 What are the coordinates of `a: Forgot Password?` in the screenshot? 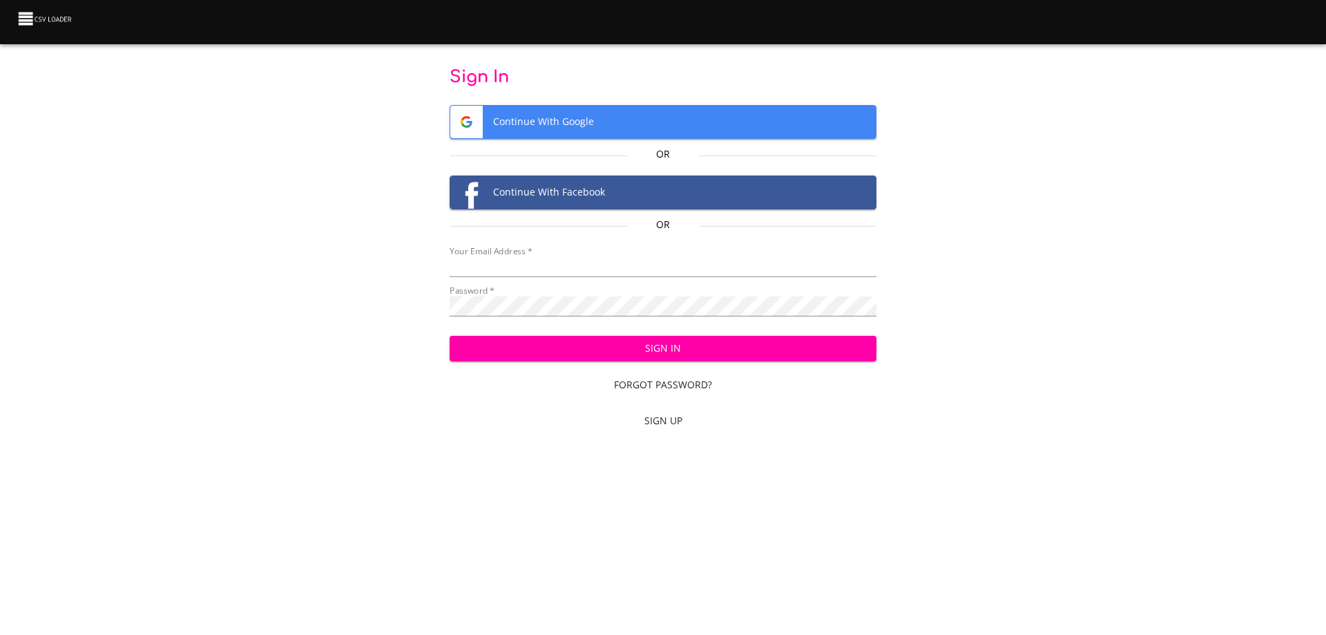 It's located at (663, 385).